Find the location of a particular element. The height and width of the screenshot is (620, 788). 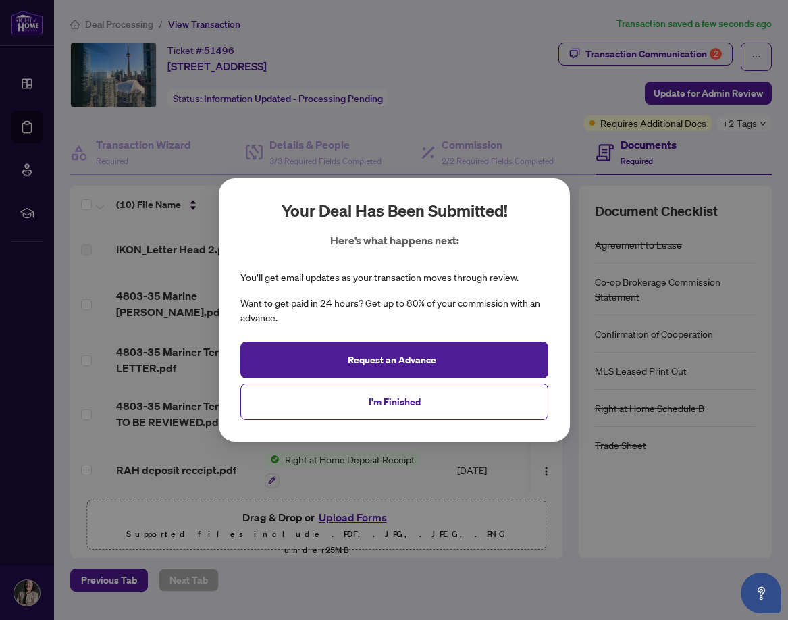

span: I'm Finished is located at coordinates (394, 402).